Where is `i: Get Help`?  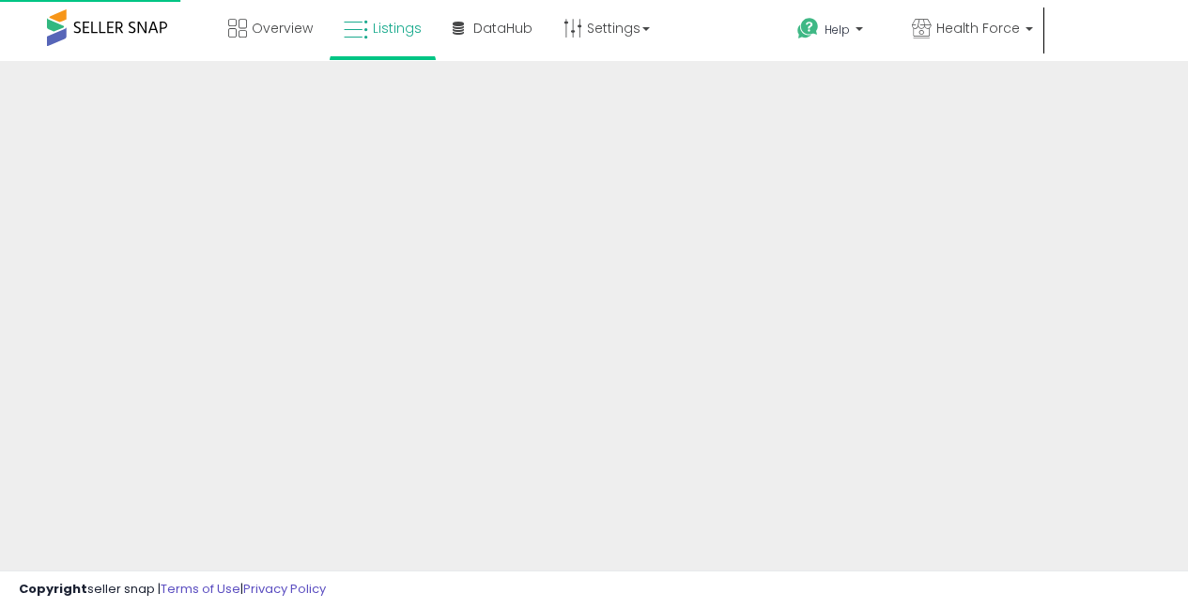
i: Get Help is located at coordinates (807, 28).